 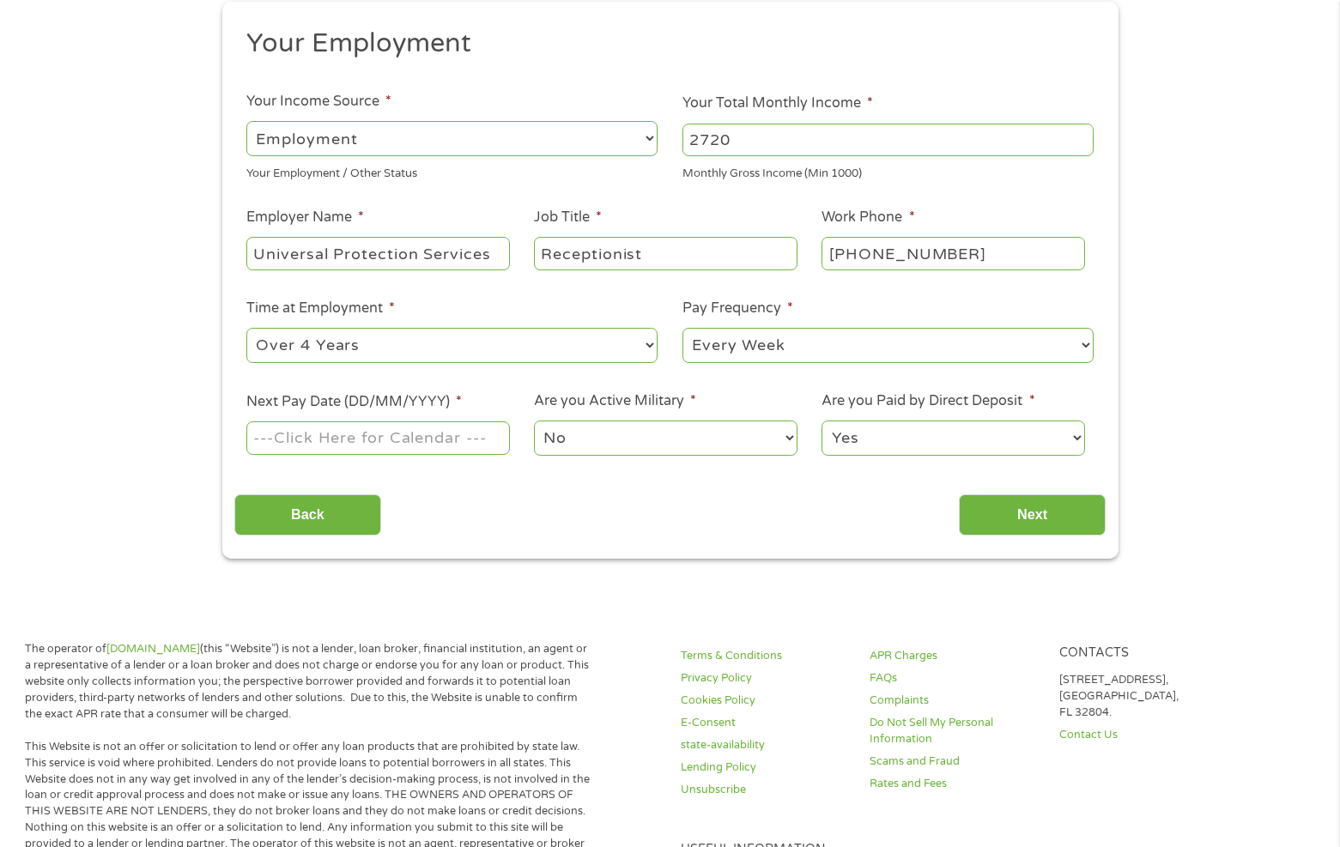 What do you see at coordinates (953, 784) in the screenshot?
I see `a: Rates and Fees` at bounding box center [953, 784].